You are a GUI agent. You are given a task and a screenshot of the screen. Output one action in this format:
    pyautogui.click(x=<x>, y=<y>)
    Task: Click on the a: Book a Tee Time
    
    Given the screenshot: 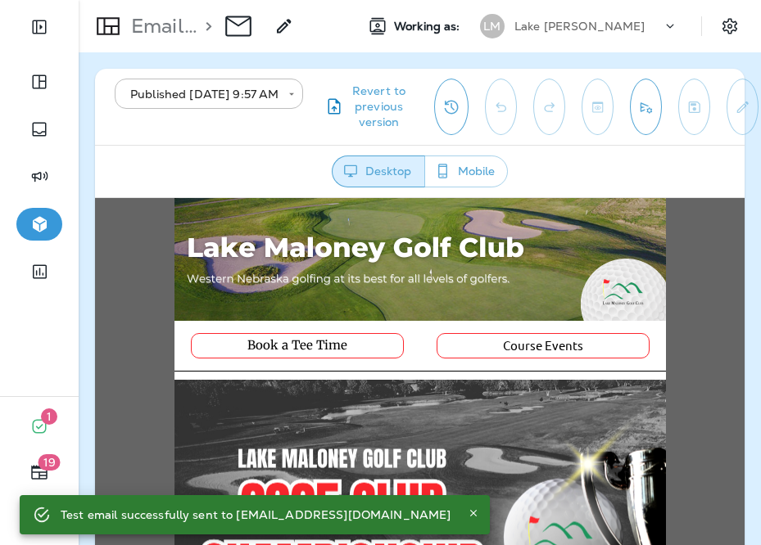 What is the action you would take?
    pyautogui.click(x=202, y=147)
    